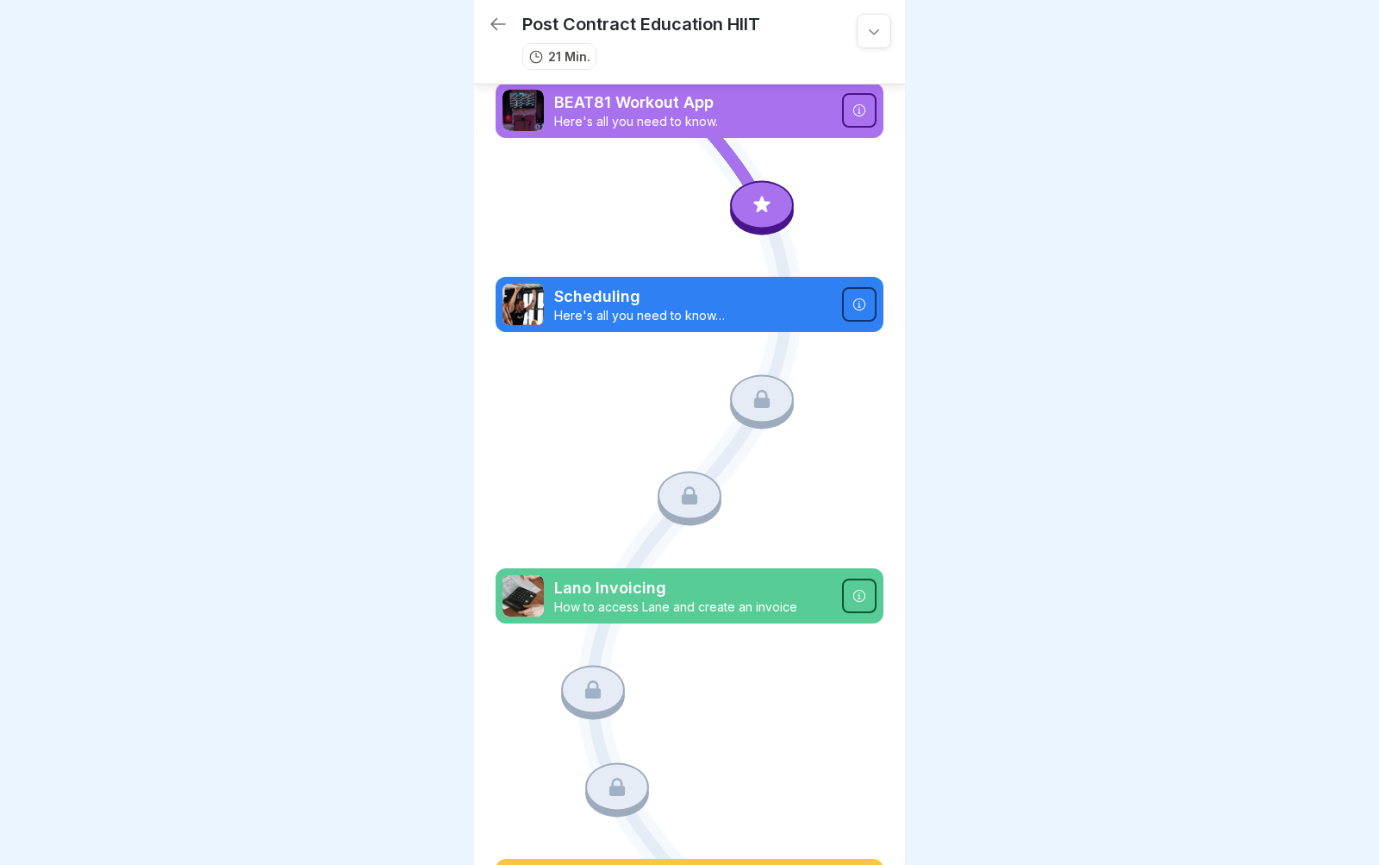 The height and width of the screenshot is (865, 1379). What do you see at coordinates (523, 596) in the screenshot?
I see `img: xzfoo1br8ijaq1ub5be1v5m6.png` at bounding box center [523, 596].